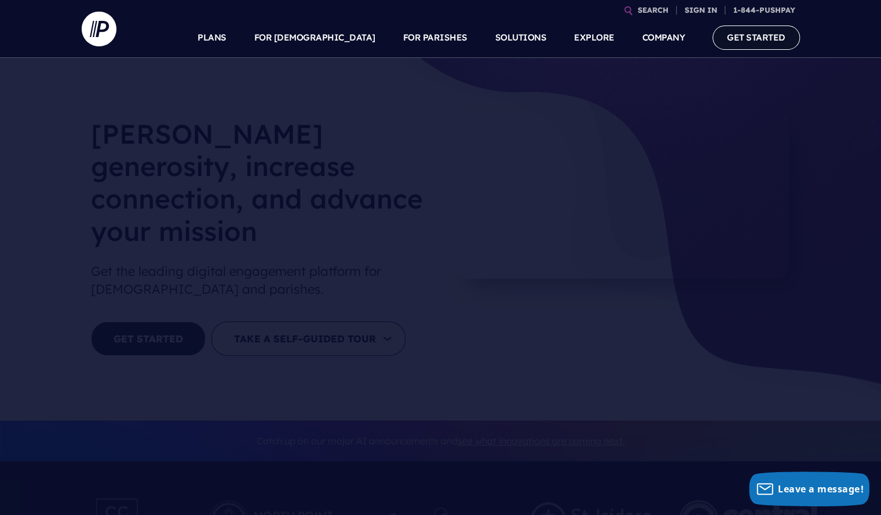 Image resolution: width=881 pixels, height=515 pixels. Describe the element at coordinates (212, 38) in the screenshot. I see `a: PLANS` at that location.